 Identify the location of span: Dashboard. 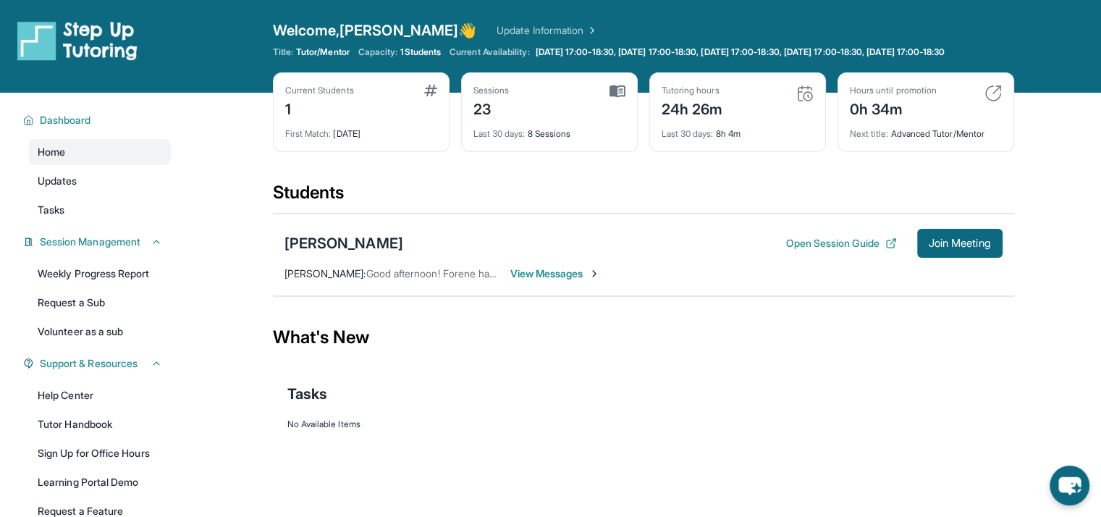
(65, 120).